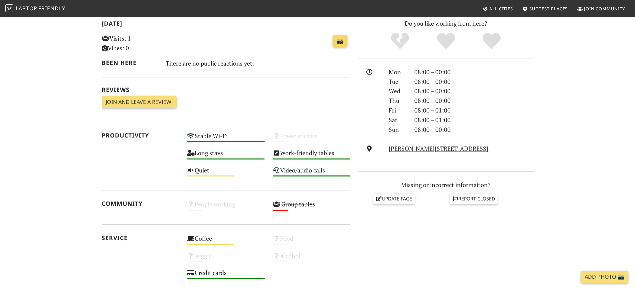  Describe the element at coordinates (548, 9) in the screenshot. I see `span: Suggest Places` at that location.